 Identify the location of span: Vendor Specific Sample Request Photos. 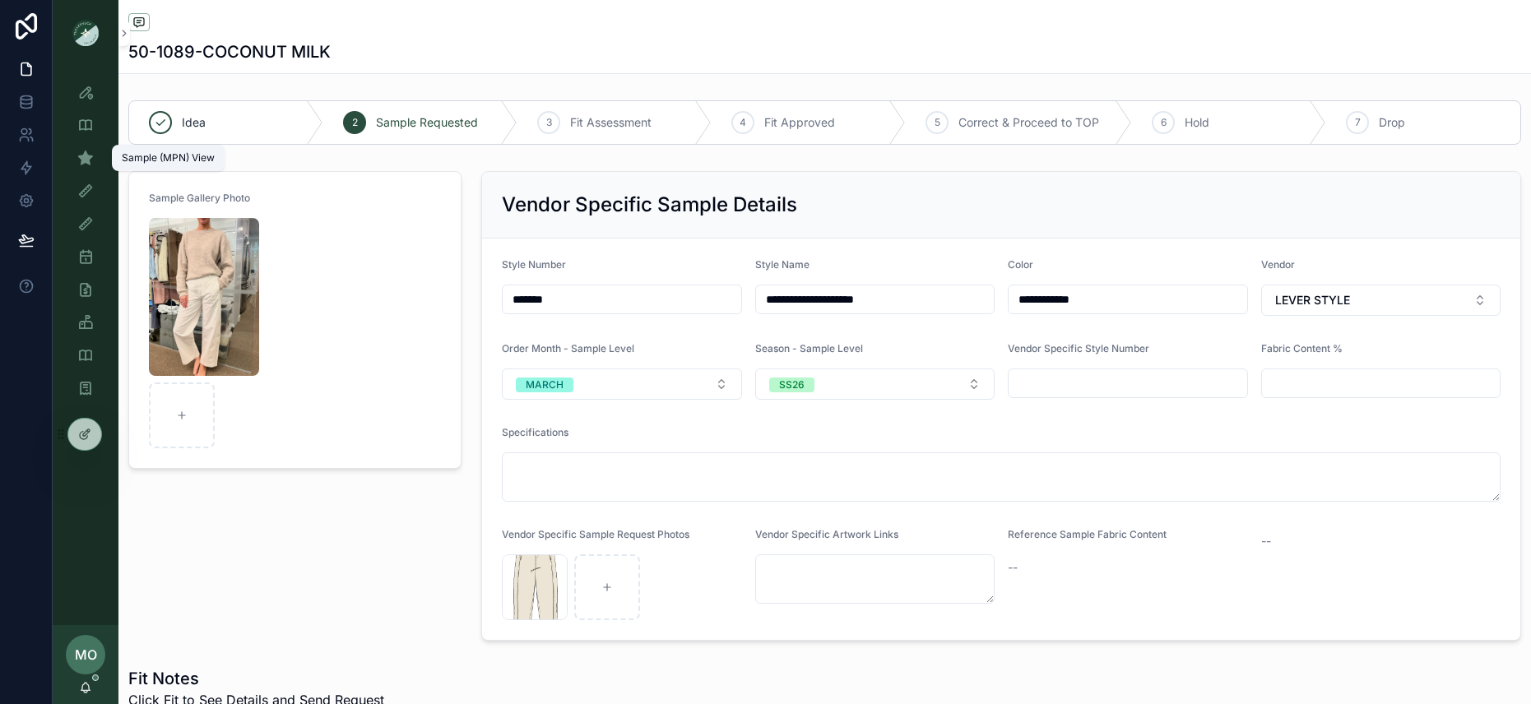
(596, 534).